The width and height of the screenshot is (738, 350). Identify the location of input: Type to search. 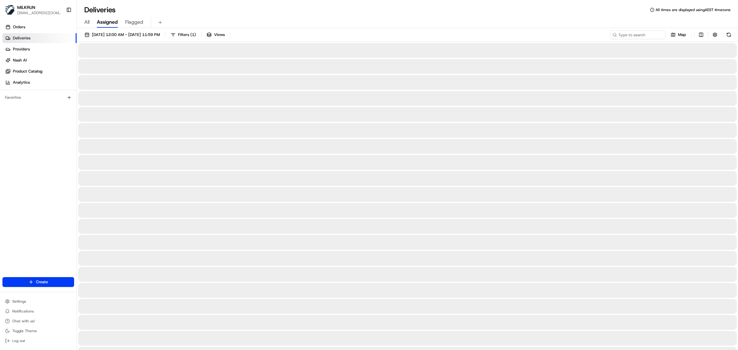
(638, 35).